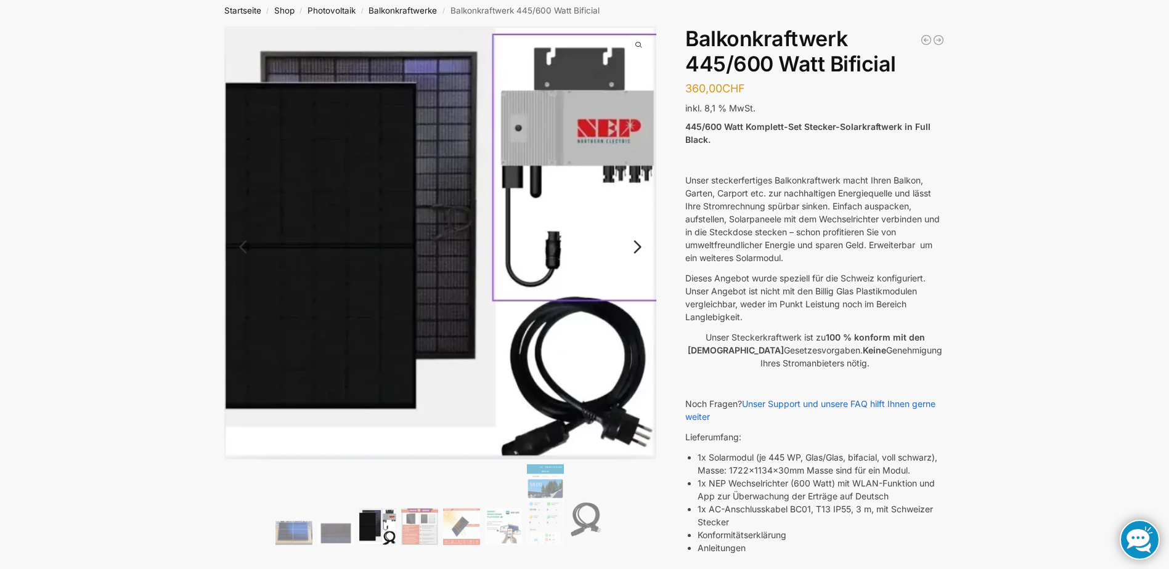 This screenshot has height=569, width=1169. Describe the element at coordinates (815, 350) in the screenshot. I see `p: Unser Steckerkraftwerk ist zu Gesetzesvorgaben. Genehmigung Ihres Stromanbieters nötig.` at that location.